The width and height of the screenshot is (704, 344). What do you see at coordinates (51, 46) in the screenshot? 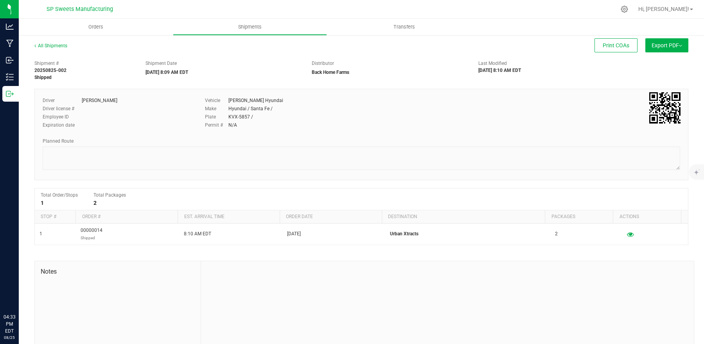
I see `a: All Shipments` at bounding box center [51, 46].